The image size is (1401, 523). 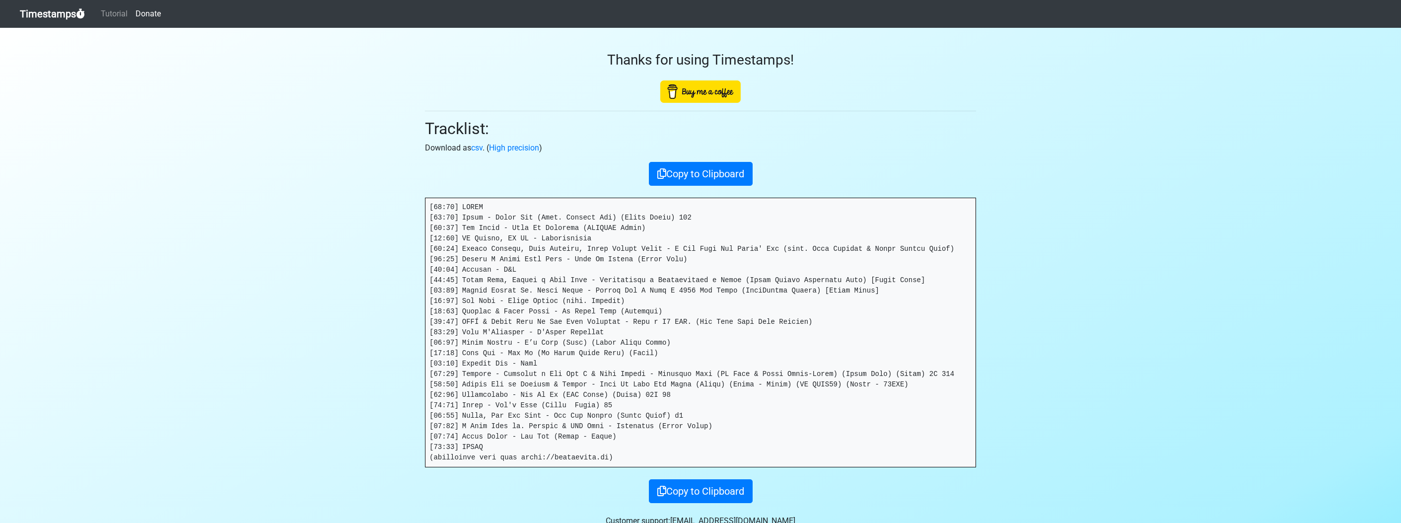 I want to click on h2: Tracklist:, so click(x=701, y=129).